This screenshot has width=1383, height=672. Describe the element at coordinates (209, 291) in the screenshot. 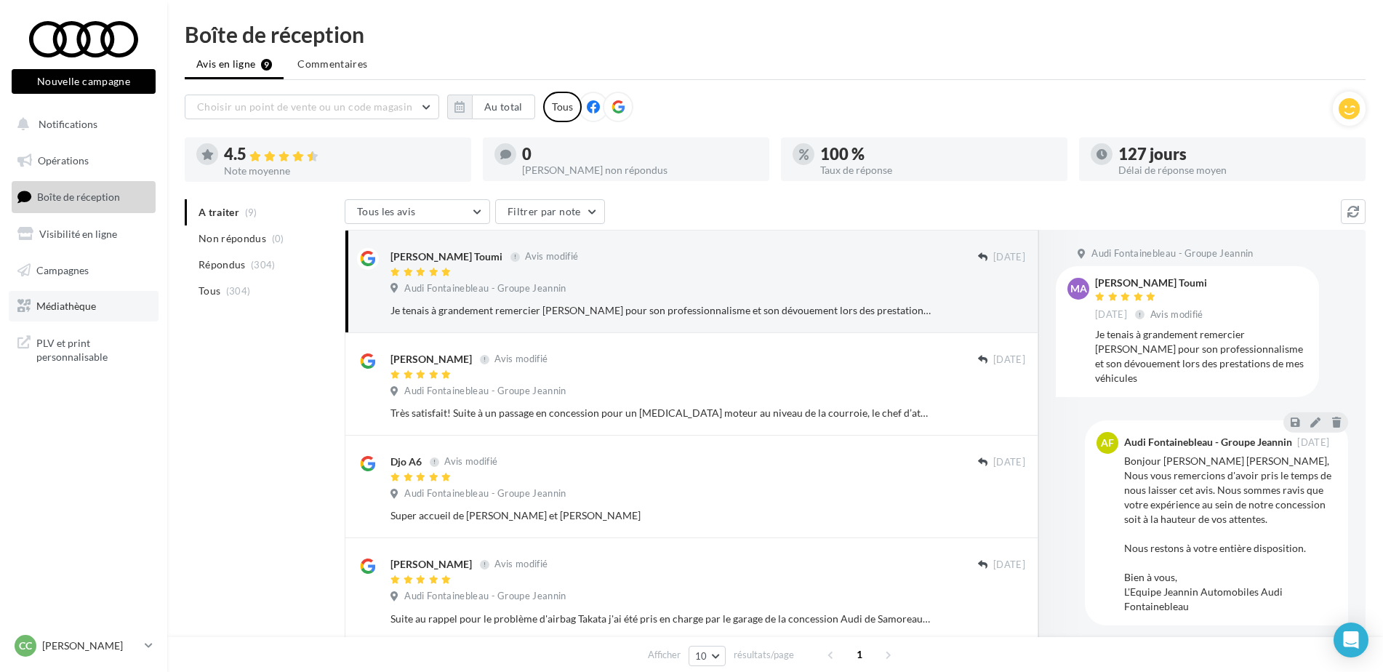

I see `span: Tous` at that location.